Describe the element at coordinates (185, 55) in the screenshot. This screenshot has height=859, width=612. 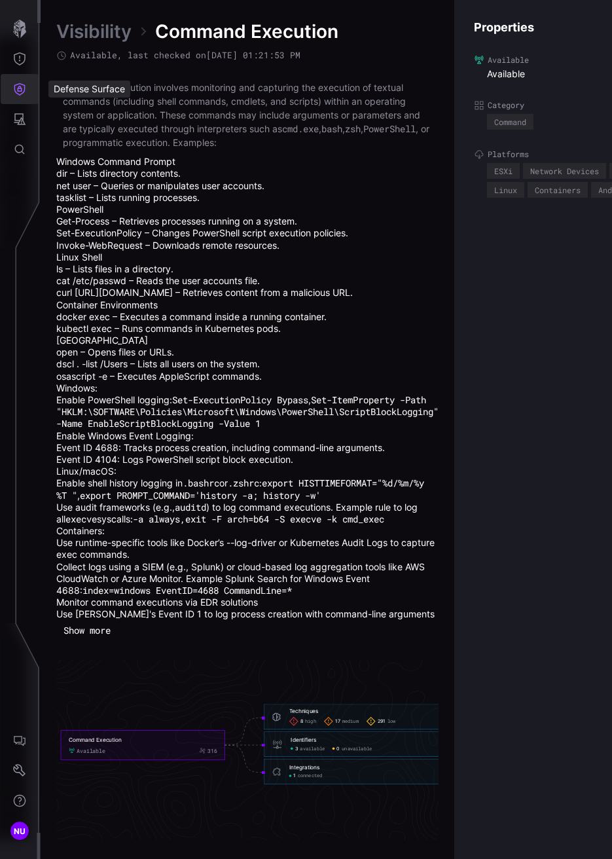
I see `span: Available , last checked on` at that location.